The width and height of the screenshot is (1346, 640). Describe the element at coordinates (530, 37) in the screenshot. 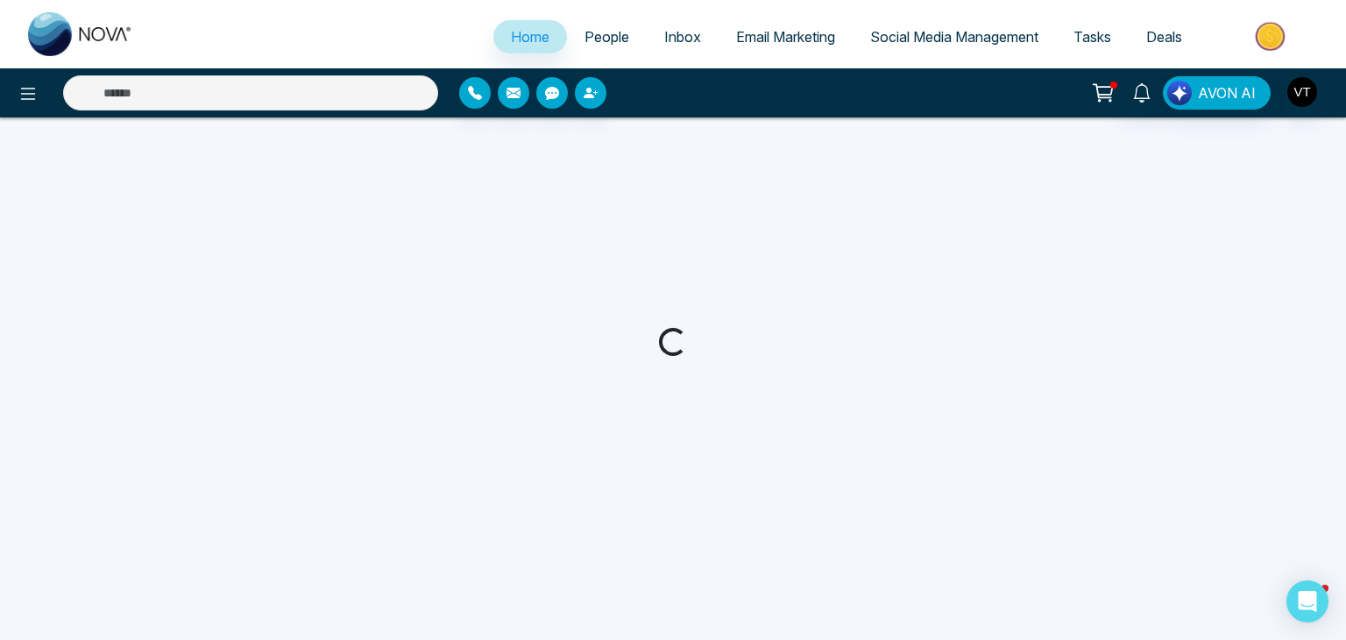

I see `a: Home` at that location.